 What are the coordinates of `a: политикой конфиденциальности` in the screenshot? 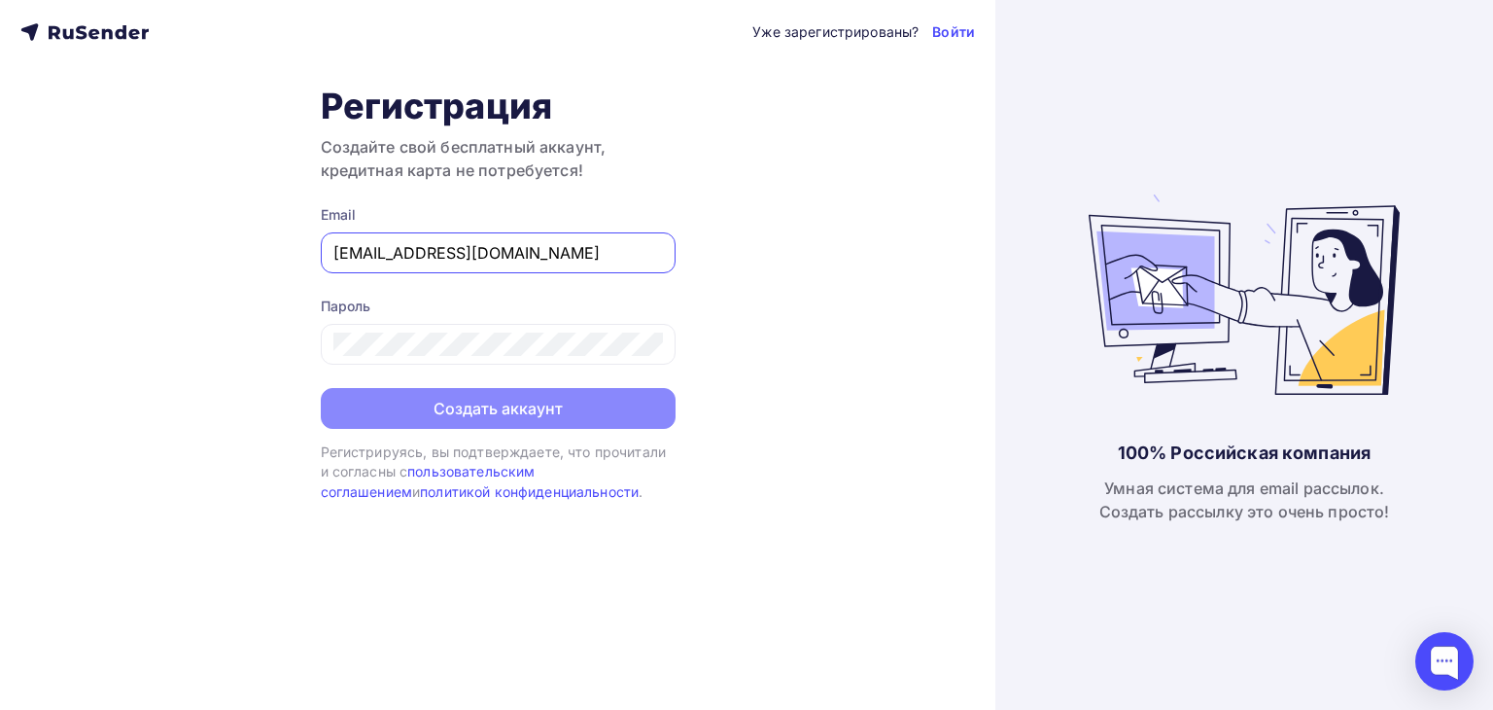 It's located at (529, 491).